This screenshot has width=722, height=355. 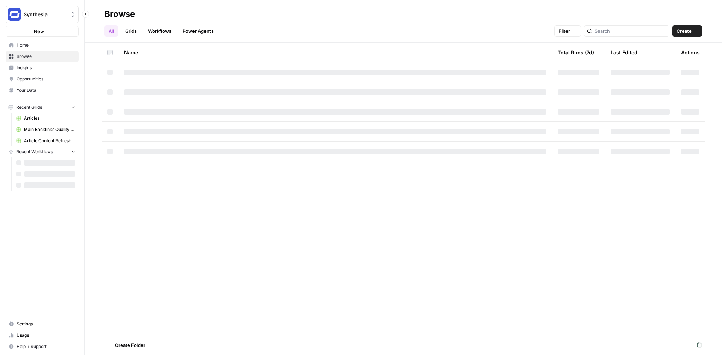 What do you see at coordinates (46, 141) in the screenshot?
I see `a: Article Content Refresh` at bounding box center [46, 141].